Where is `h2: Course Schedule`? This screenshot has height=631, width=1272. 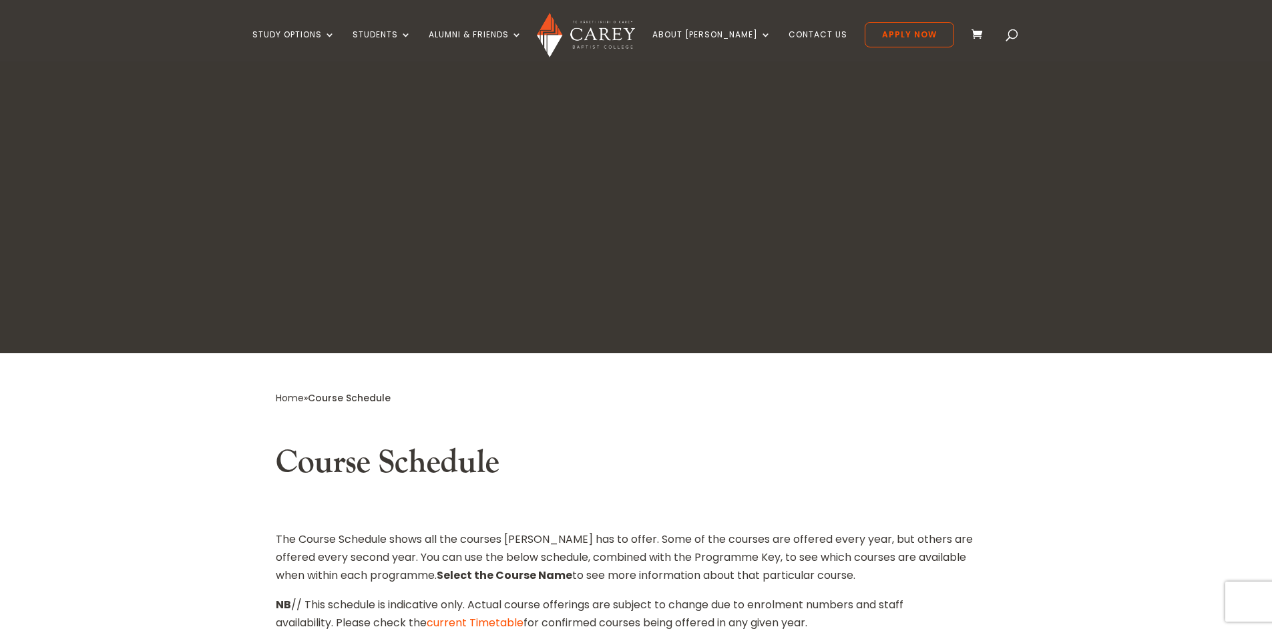
h2: Course Schedule is located at coordinates (637, 466).